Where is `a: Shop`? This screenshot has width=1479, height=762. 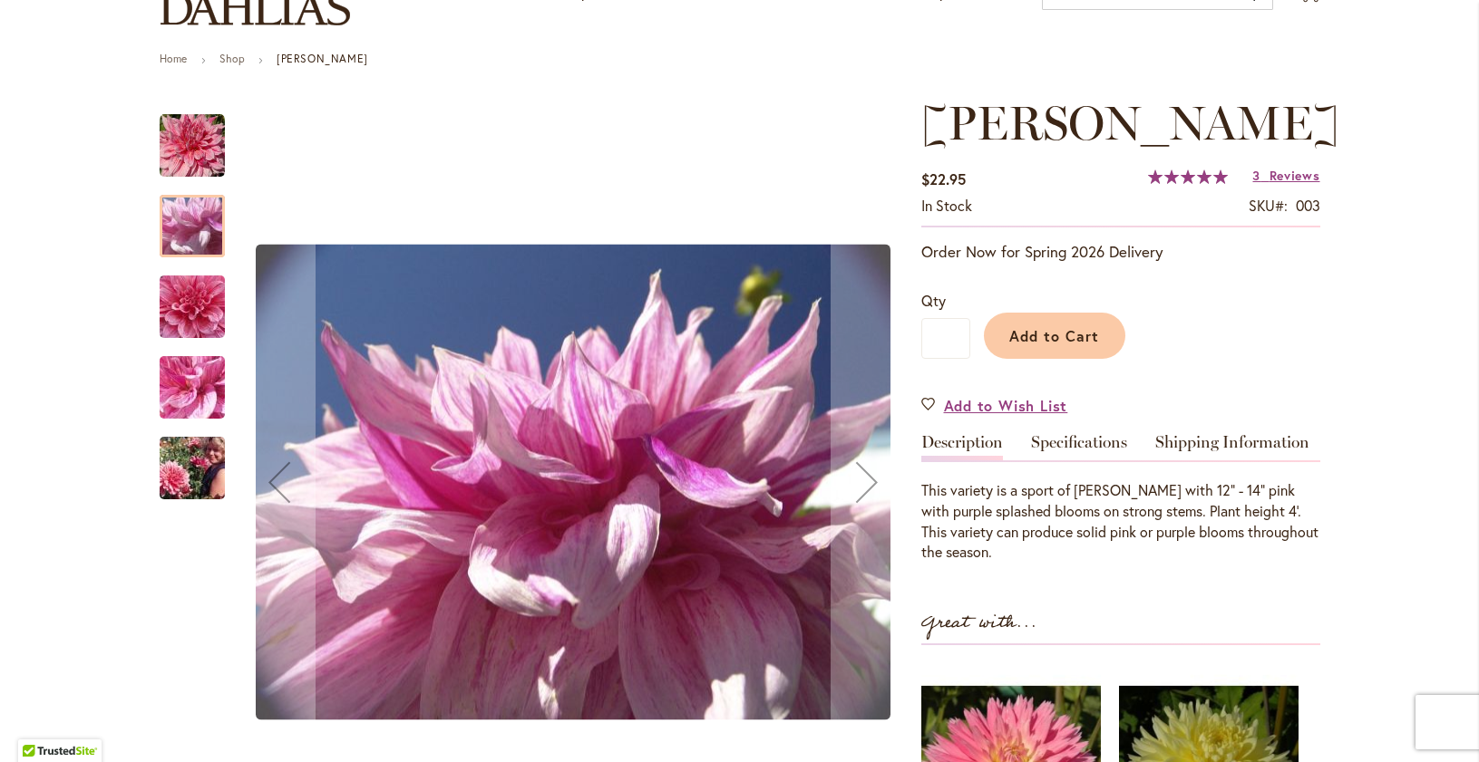 a: Shop is located at coordinates (232, 58).